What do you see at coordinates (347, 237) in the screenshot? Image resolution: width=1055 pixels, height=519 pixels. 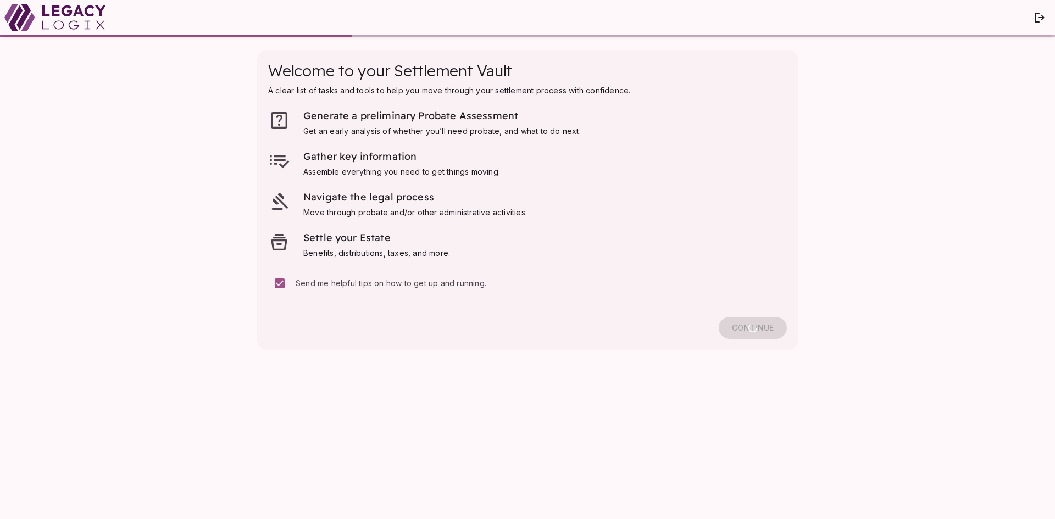 I see `span: Settle your Estate` at bounding box center [347, 237].